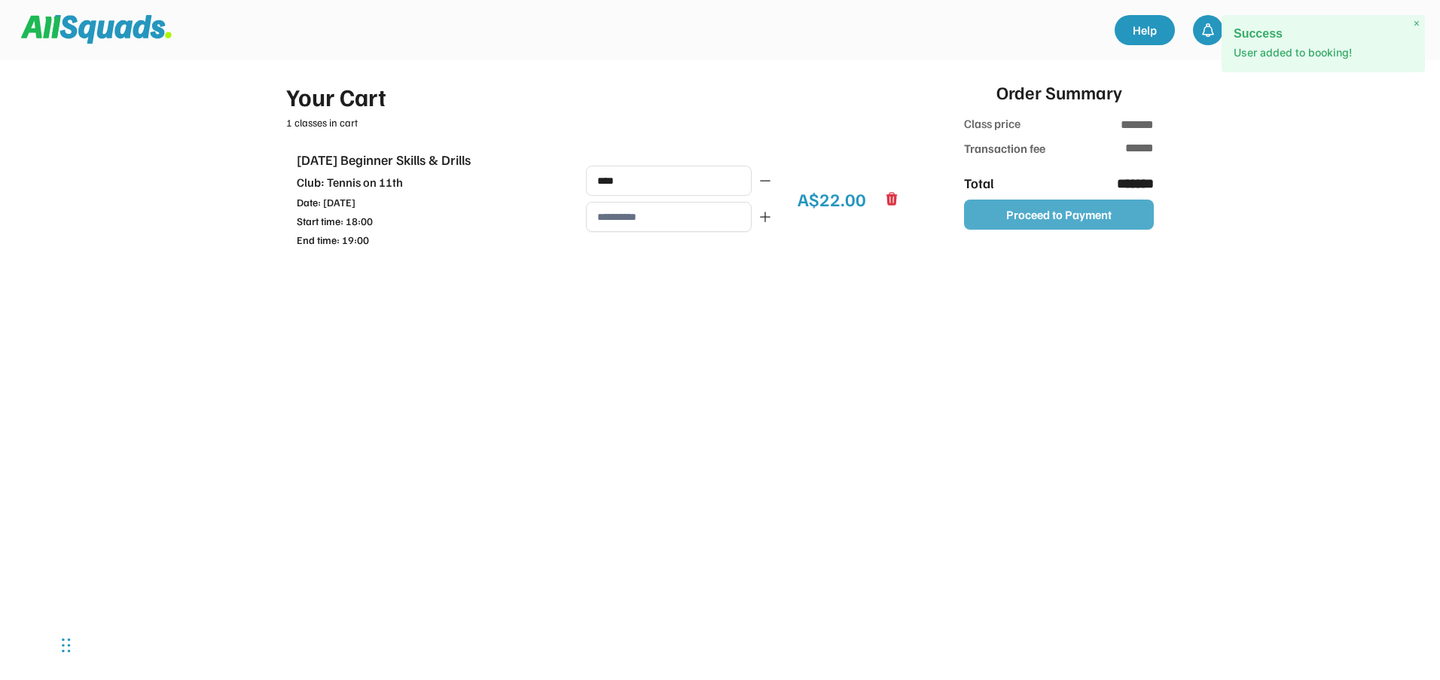 The height and width of the screenshot is (680, 1440). Describe the element at coordinates (96, 29) in the screenshot. I see `img: Squad%20Logo.svg` at that location.